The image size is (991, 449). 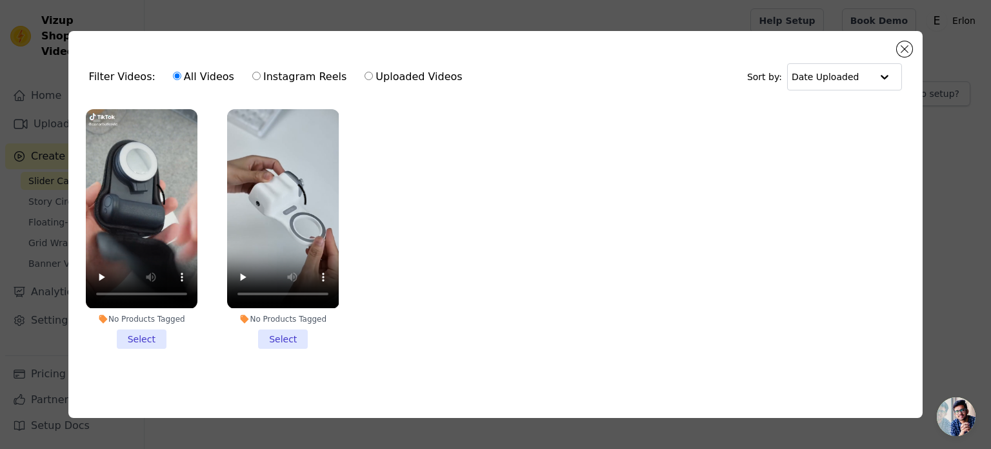 I want to click on label: Uploaded Videos, so click(x=413, y=77).